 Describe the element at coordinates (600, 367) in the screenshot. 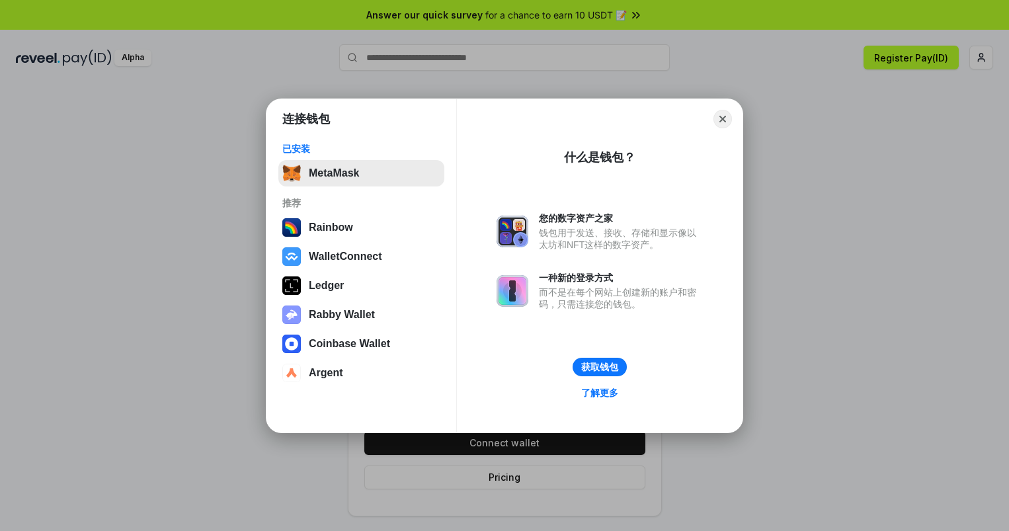

I see `div: 获取钱包` at that location.